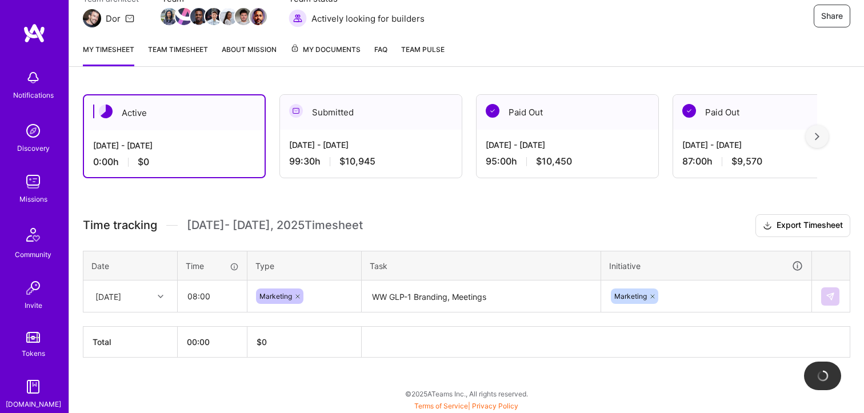 This screenshot has height=413, width=864. What do you see at coordinates (768, 226) in the screenshot?
I see `i: icon Download` at bounding box center [768, 226].